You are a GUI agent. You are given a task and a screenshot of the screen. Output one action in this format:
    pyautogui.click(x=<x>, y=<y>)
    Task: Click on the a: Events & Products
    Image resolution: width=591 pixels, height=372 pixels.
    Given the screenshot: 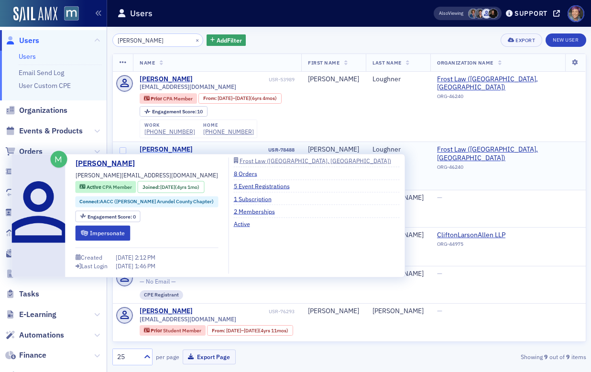 What is the action you would take?
    pyautogui.click(x=44, y=131)
    